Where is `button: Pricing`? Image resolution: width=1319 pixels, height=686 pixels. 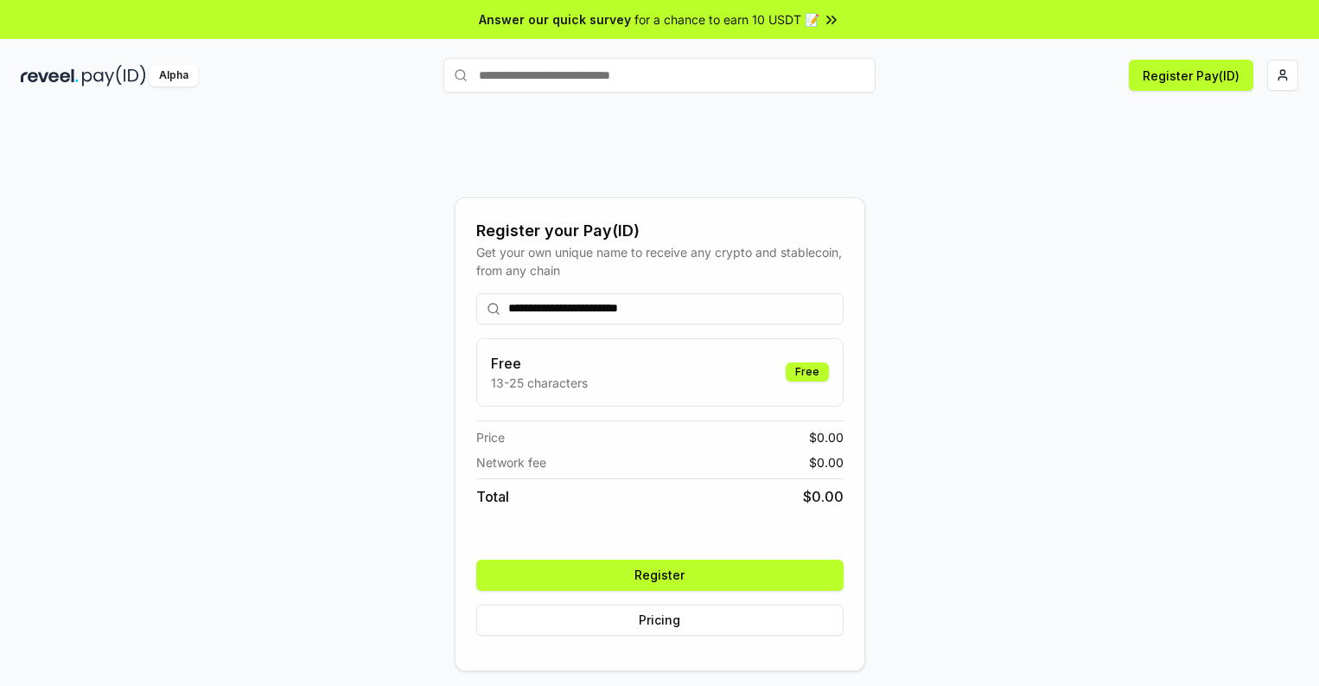 button: Pricing is located at coordinates (660, 620).